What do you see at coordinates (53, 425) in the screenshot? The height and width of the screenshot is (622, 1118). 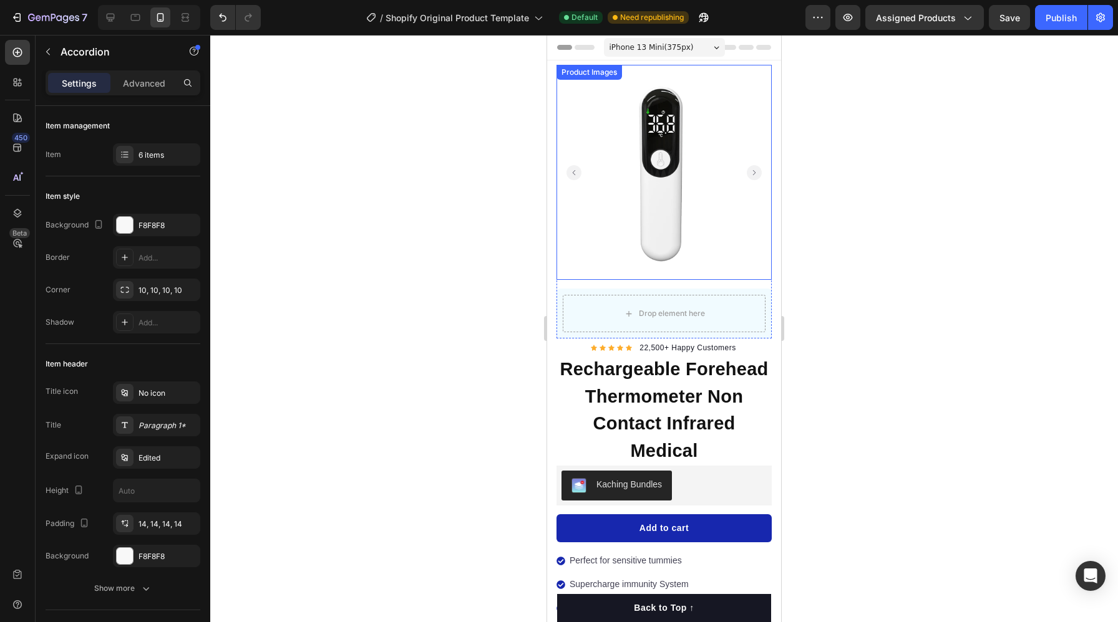 I see `div: Title` at bounding box center [53, 425].